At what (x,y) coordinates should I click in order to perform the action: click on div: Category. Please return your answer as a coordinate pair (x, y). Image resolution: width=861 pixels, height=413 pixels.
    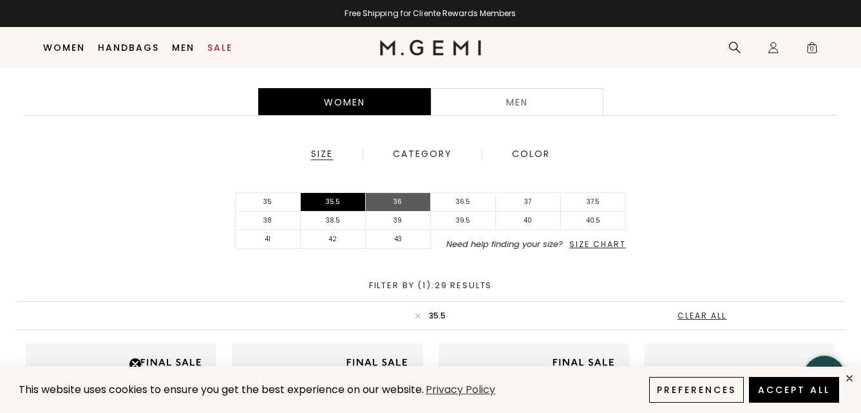
    Looking at the image, I should click on (422, 154).